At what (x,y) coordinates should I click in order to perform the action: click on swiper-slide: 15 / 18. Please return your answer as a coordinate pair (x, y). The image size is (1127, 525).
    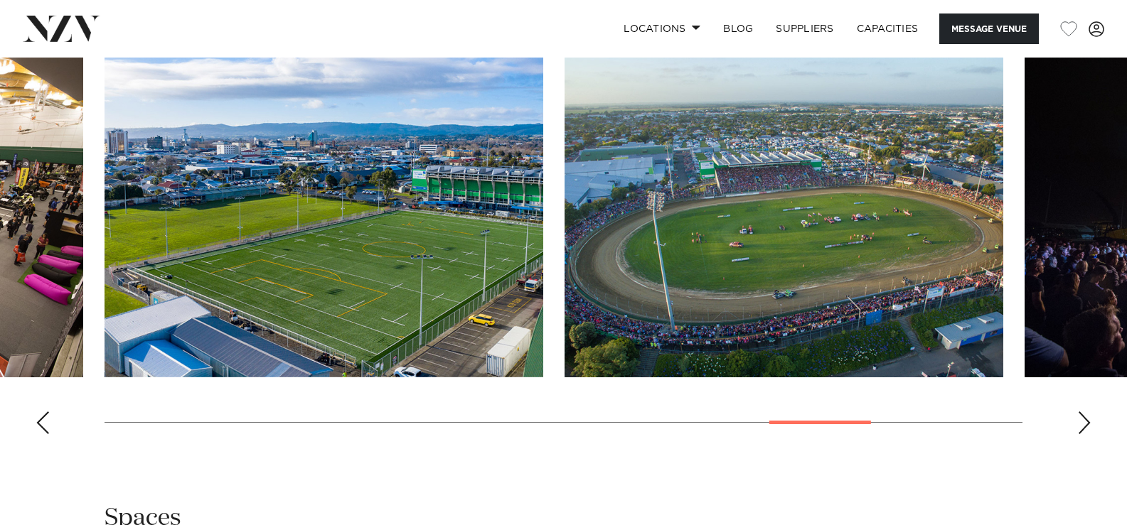
    Looking at the image, I should click on (784, 216).